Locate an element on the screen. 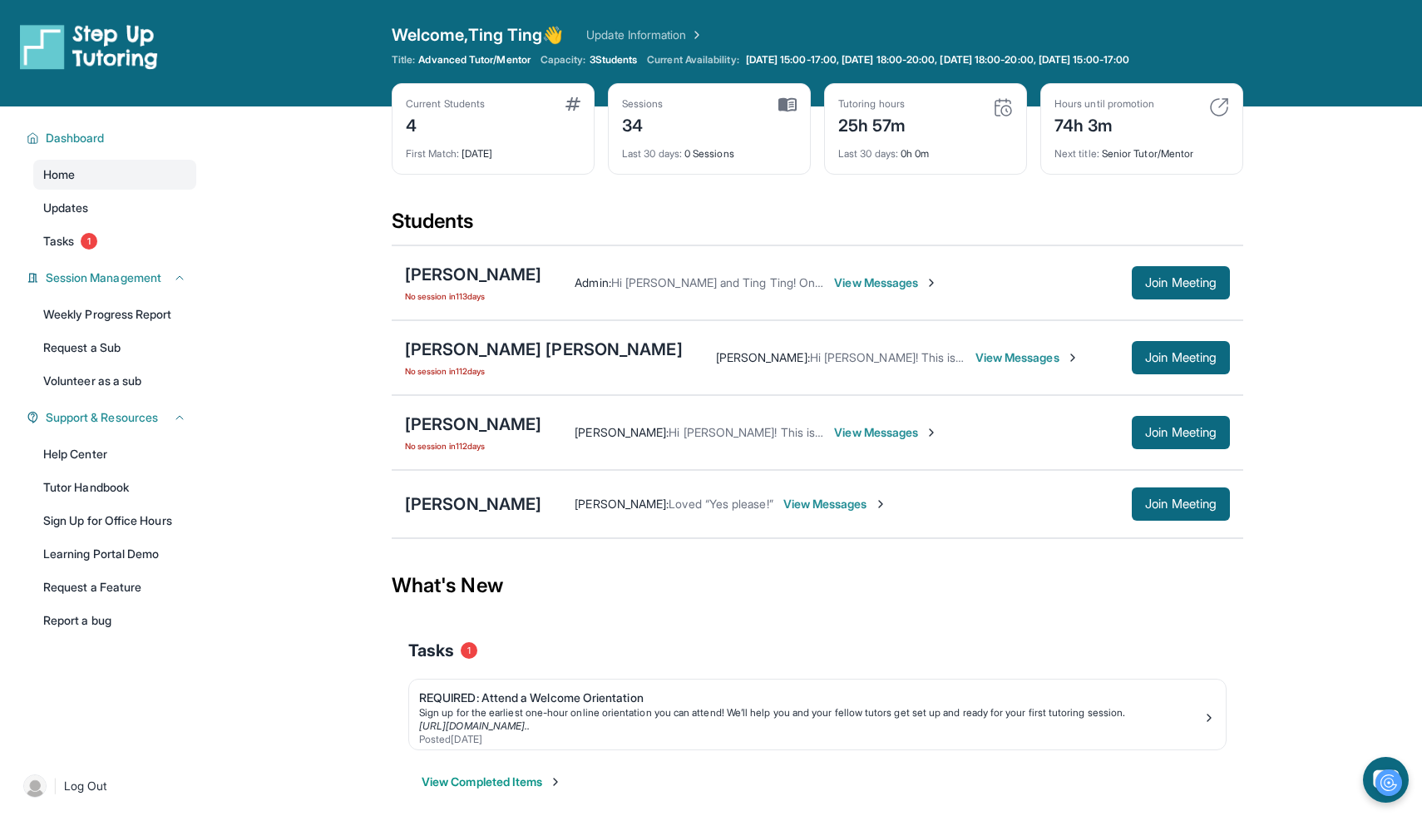 The width and height of the screenshot is (1422, 816). div: Sign up for the earliest one-hour online orientation you can attend! We’ll help you and your fell... is located at coordinates (811, 713).